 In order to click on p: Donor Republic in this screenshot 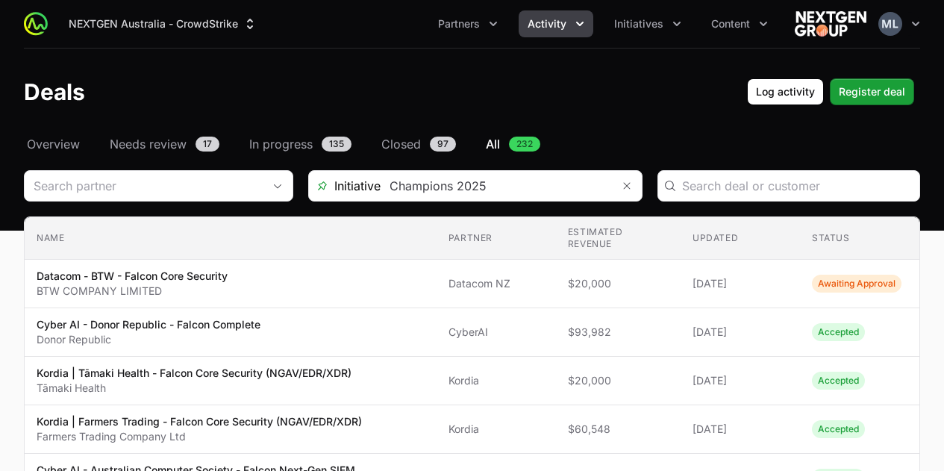, I will do `click(149, 340)`.